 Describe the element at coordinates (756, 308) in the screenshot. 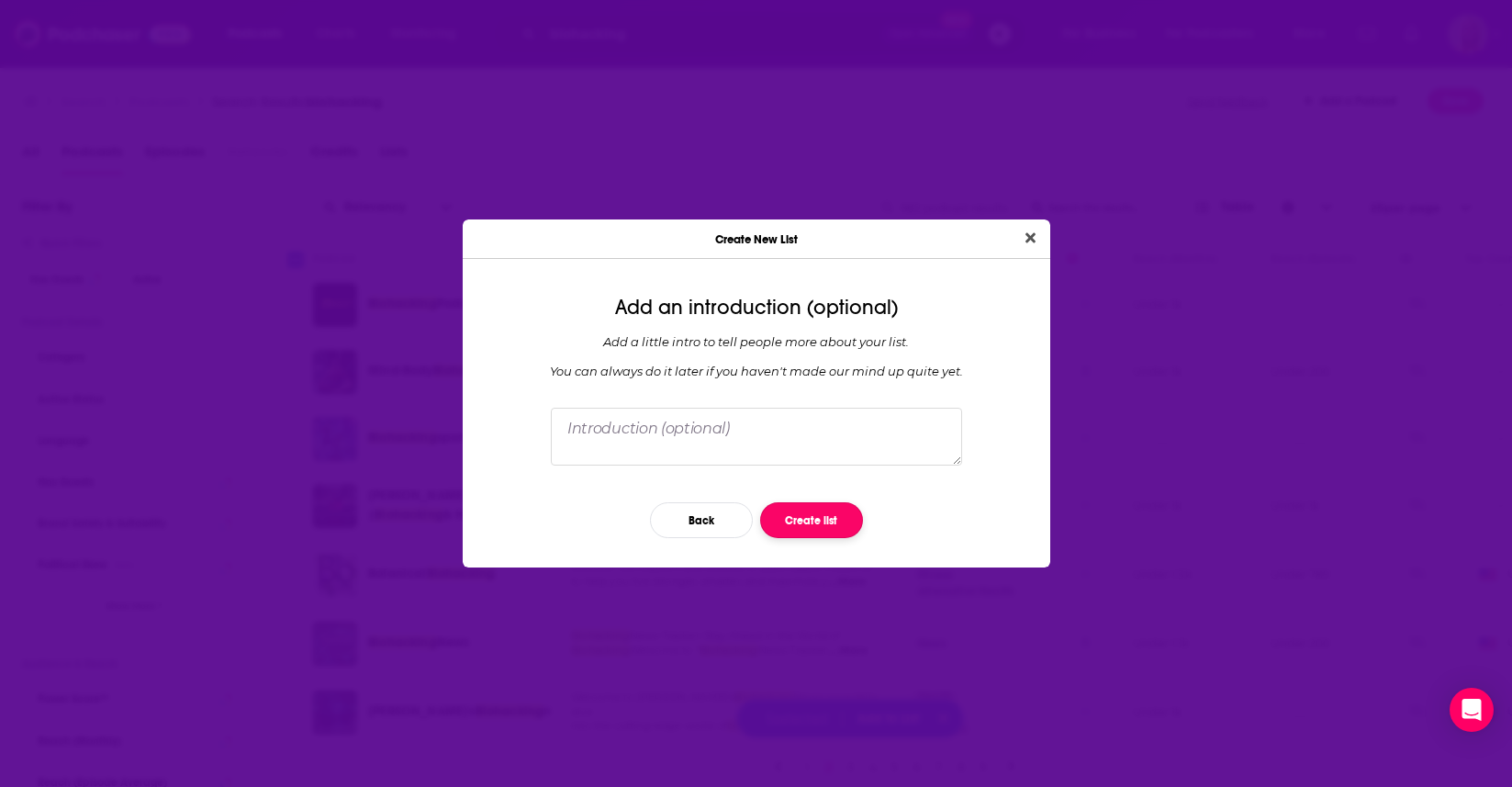

I see `div: Add an introduction (optional)` at that location.